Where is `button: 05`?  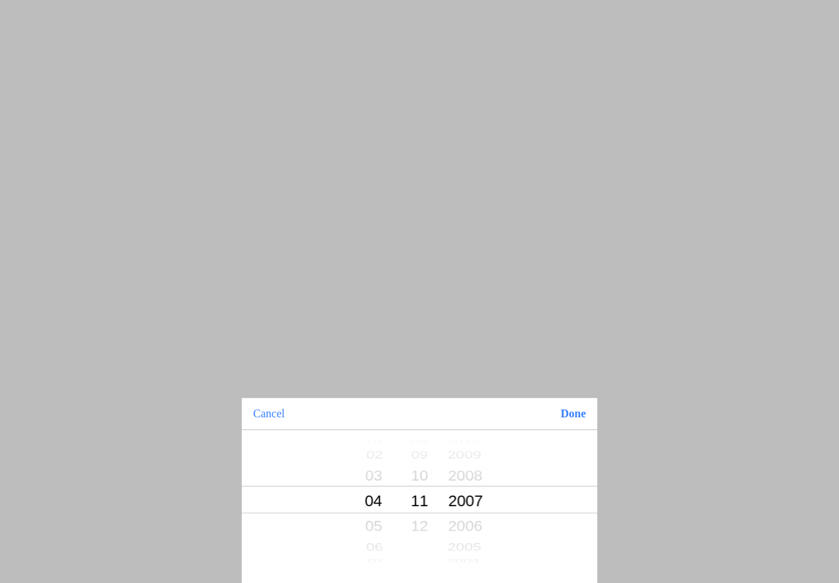 button: 05 is located at coordinates (373, 525).